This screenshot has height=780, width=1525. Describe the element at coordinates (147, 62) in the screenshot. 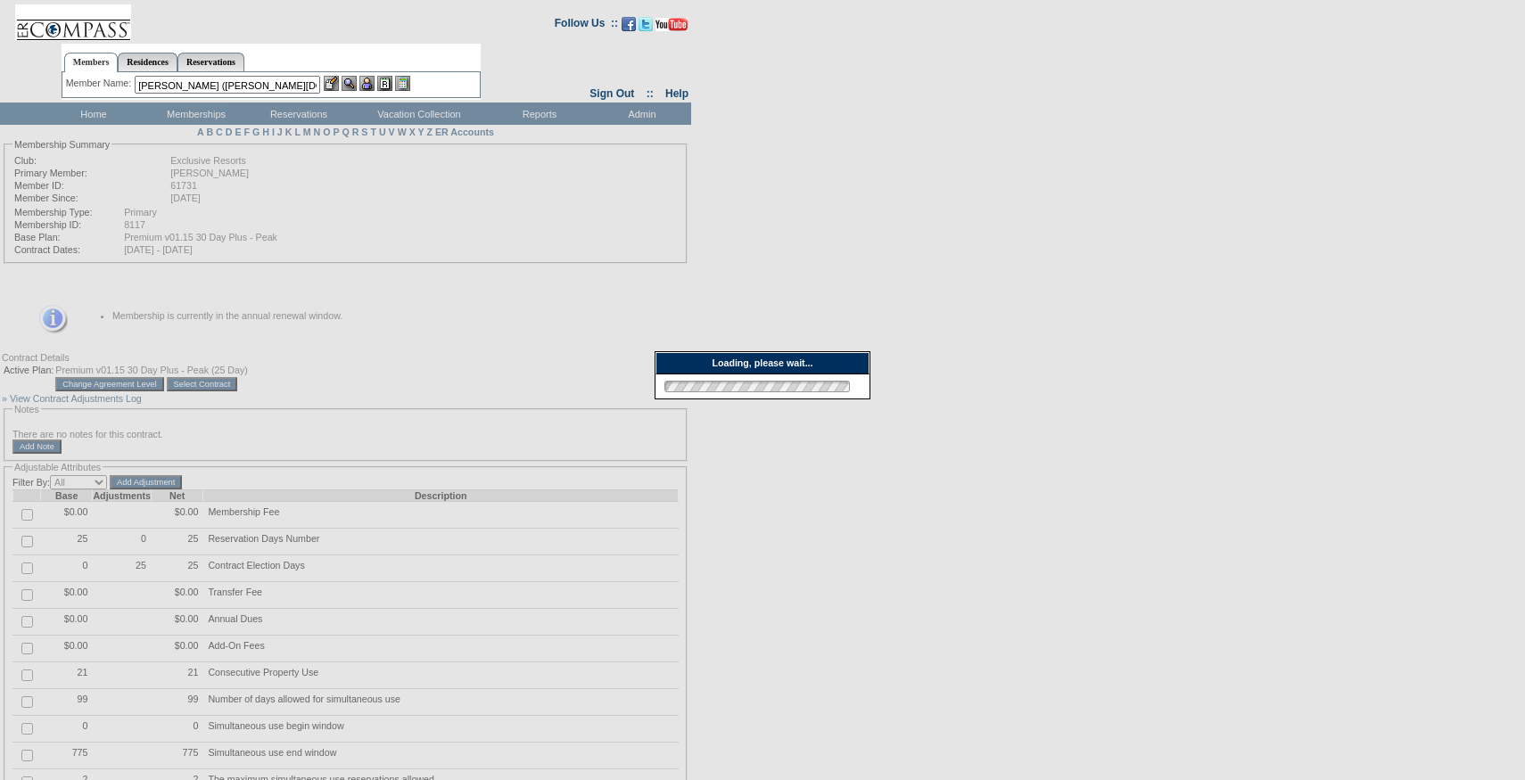

I see `a: Residences` at that location.